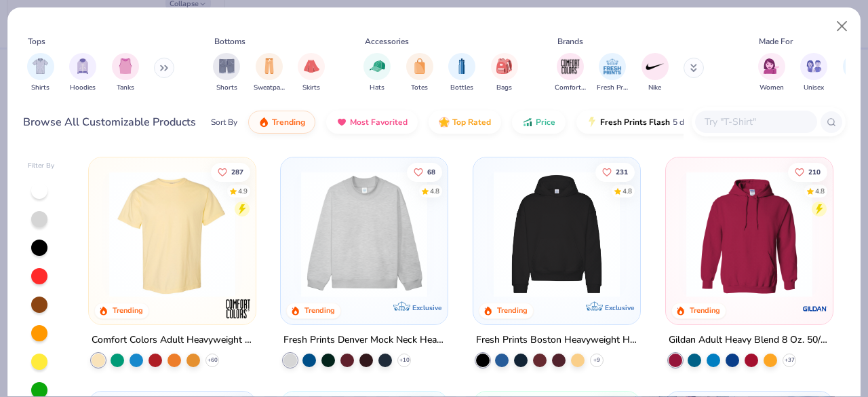 This screenshot has width=868, height=397. Describe the element at coordinates (655, 66) in the screenshot. I see `img: Nike Image` at that location.